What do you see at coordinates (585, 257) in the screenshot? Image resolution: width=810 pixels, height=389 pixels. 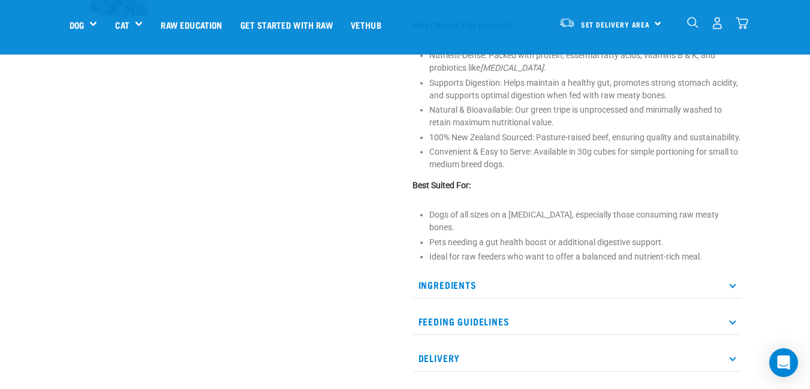 I see `li: Ideal for raw feeders who want to offer a balanced and nutrient-rich meal.` at bounding box center [585, 257].